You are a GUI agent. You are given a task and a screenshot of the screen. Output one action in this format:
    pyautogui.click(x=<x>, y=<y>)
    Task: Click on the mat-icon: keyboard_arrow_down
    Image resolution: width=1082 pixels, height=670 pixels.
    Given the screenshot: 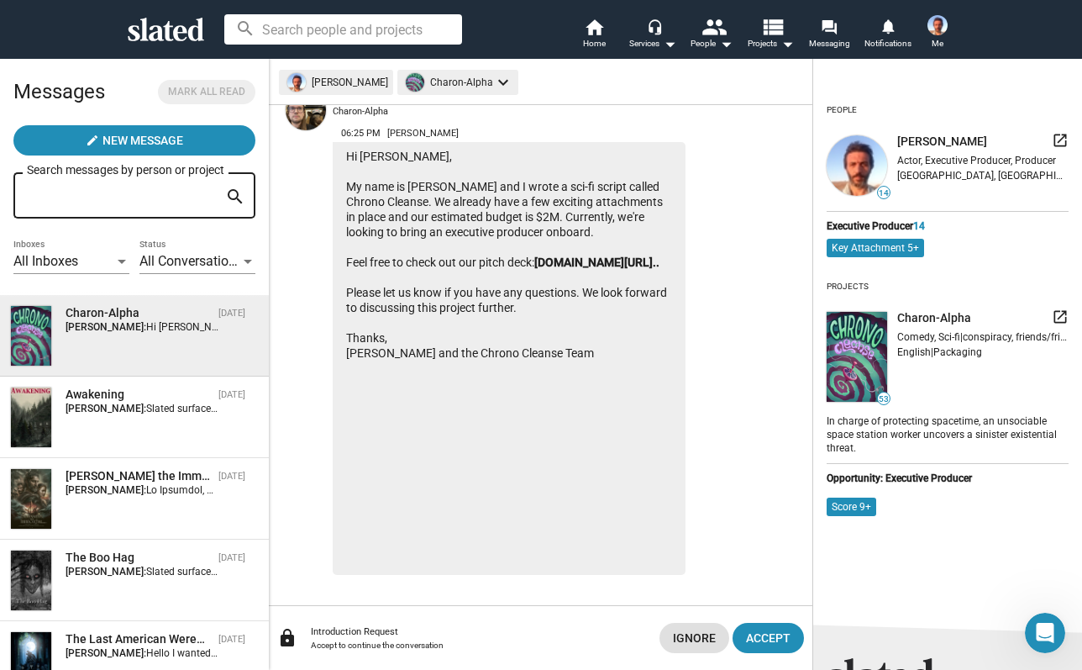 What is the action you would take?
    pyautogui.click(x=503, y=82)
    